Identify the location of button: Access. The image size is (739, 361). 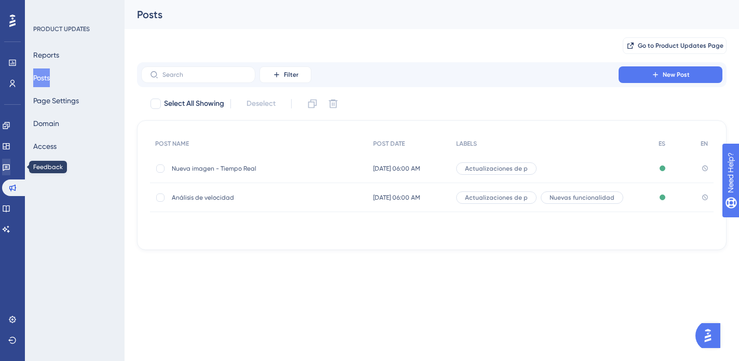
(45, 146).